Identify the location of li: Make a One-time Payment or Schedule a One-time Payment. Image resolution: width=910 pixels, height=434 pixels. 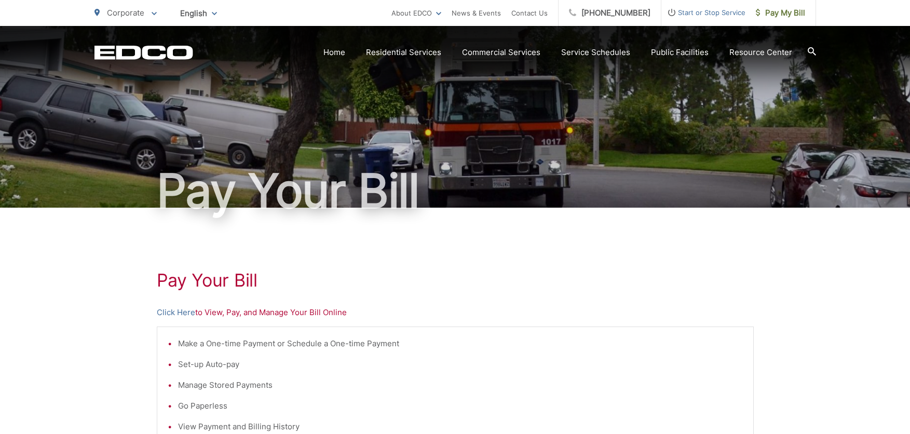
(460, 344).